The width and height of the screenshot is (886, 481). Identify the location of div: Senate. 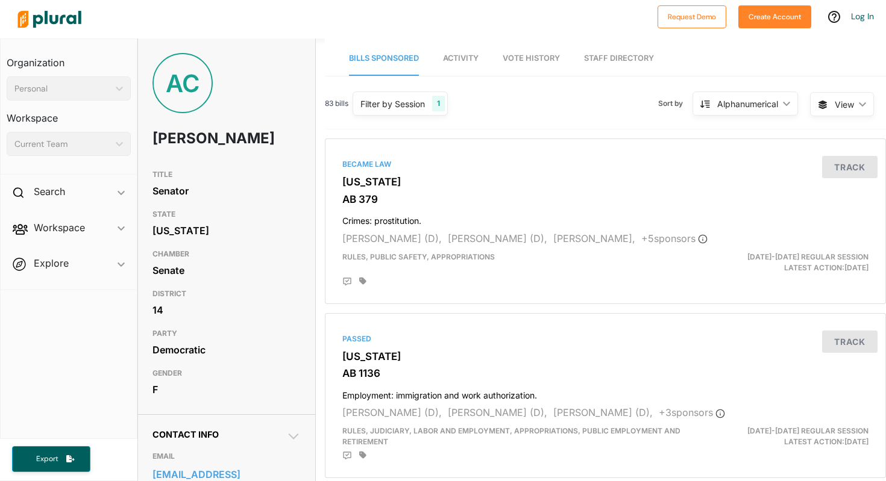
(226, 271).